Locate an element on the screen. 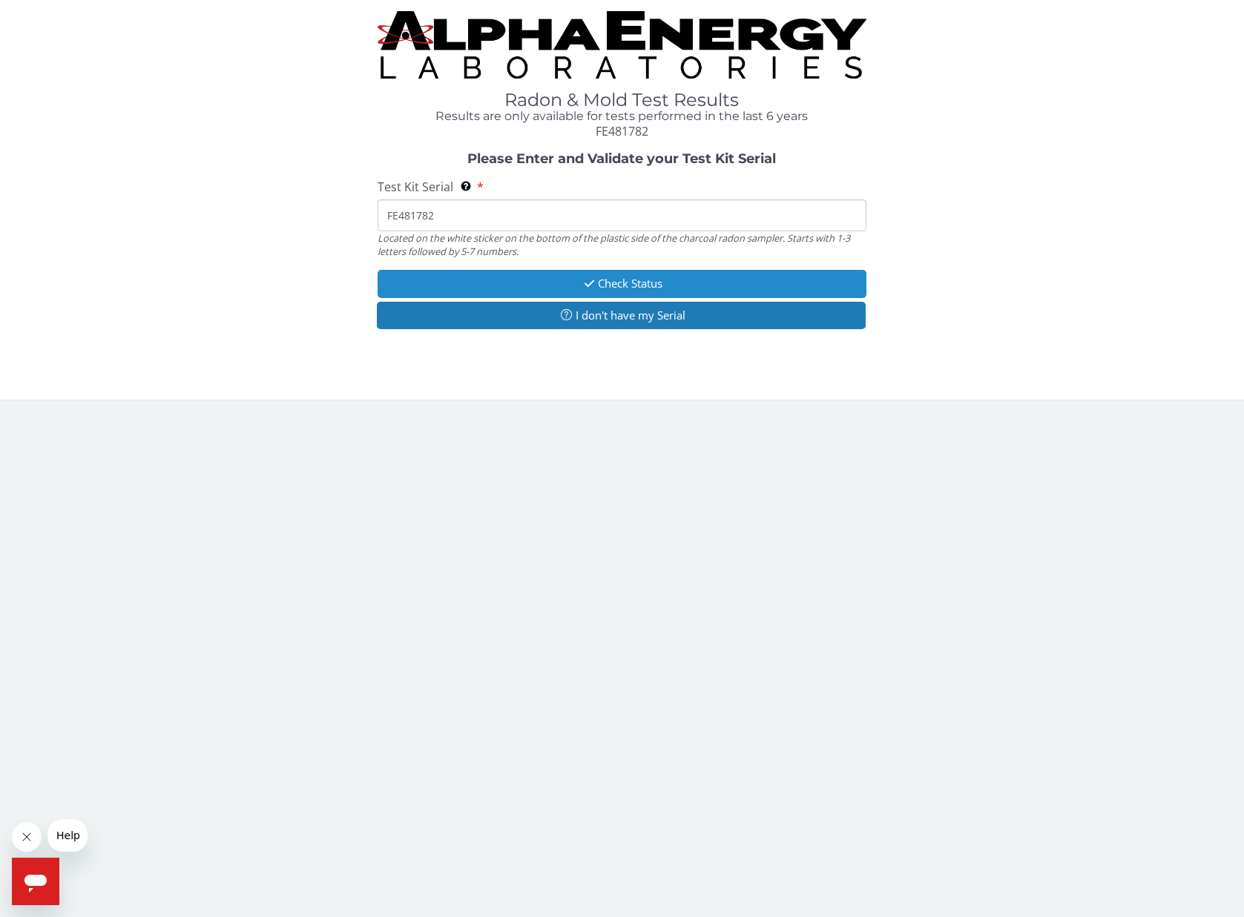  h1: Radon & Mold Test Results is located at coordinates (622, 100).